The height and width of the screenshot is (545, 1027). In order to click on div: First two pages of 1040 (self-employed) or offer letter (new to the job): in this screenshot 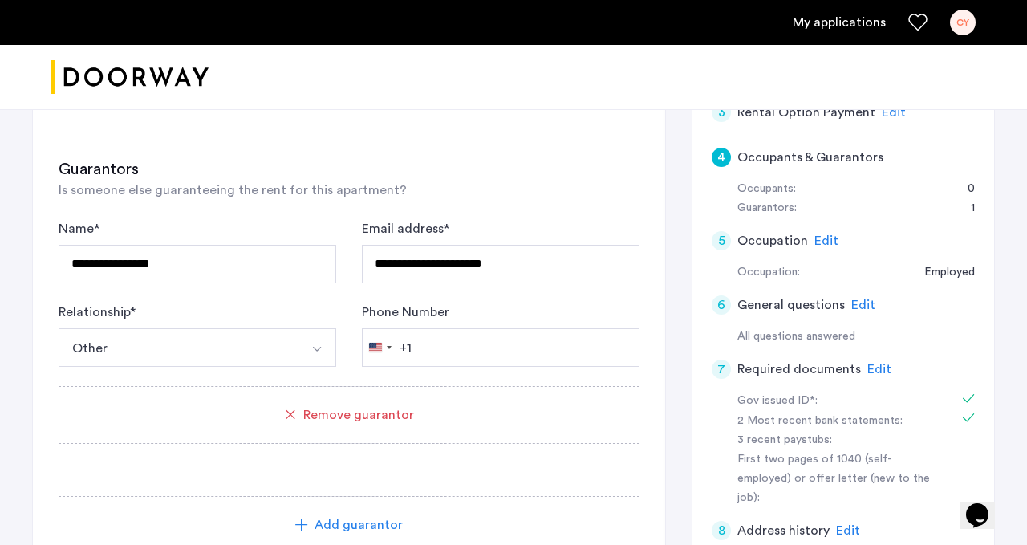, I will do `click(839, 479)`.